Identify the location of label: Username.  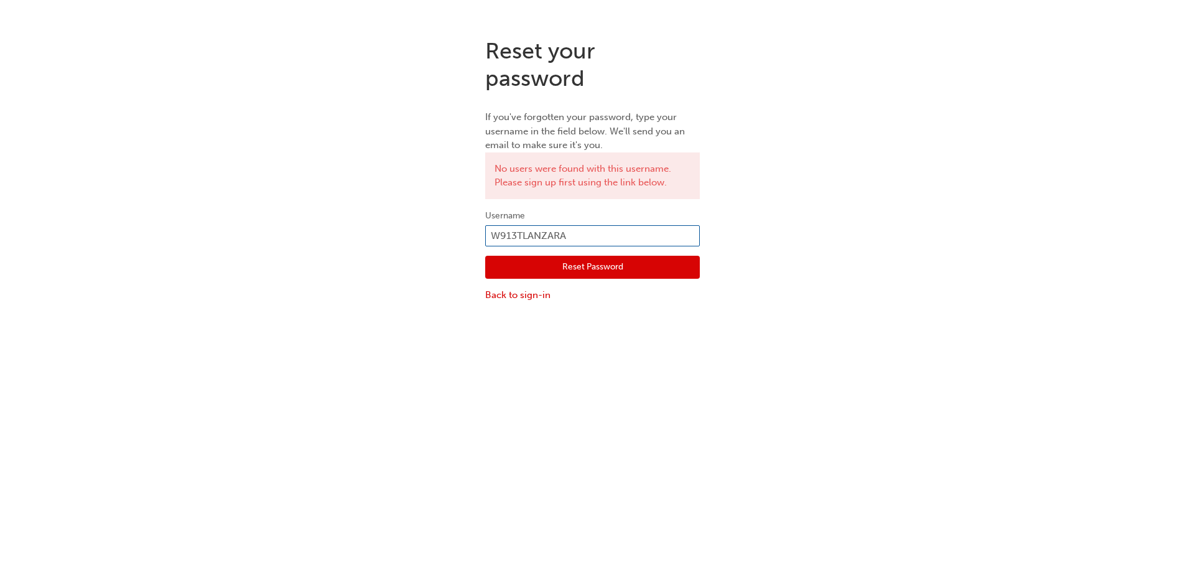
(592, 216).